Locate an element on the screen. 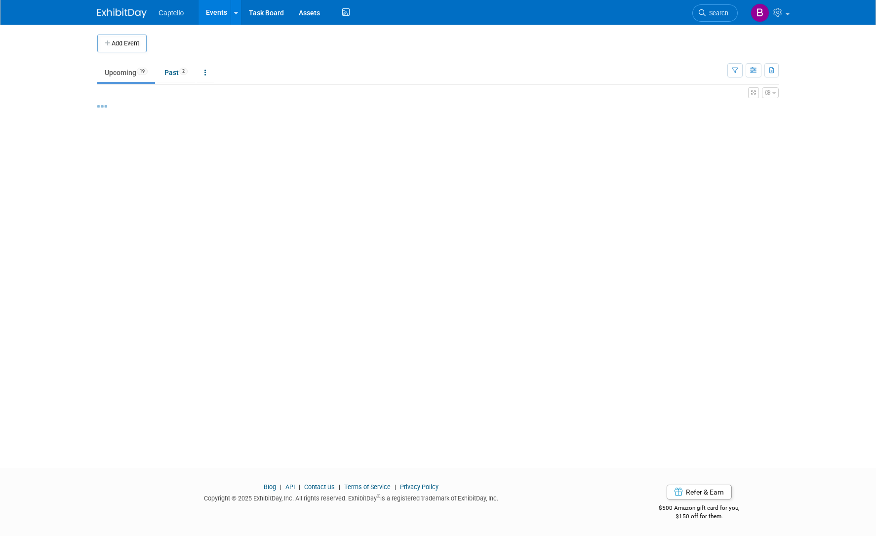  img: Brad Froese is located at coordinates (760, 13).